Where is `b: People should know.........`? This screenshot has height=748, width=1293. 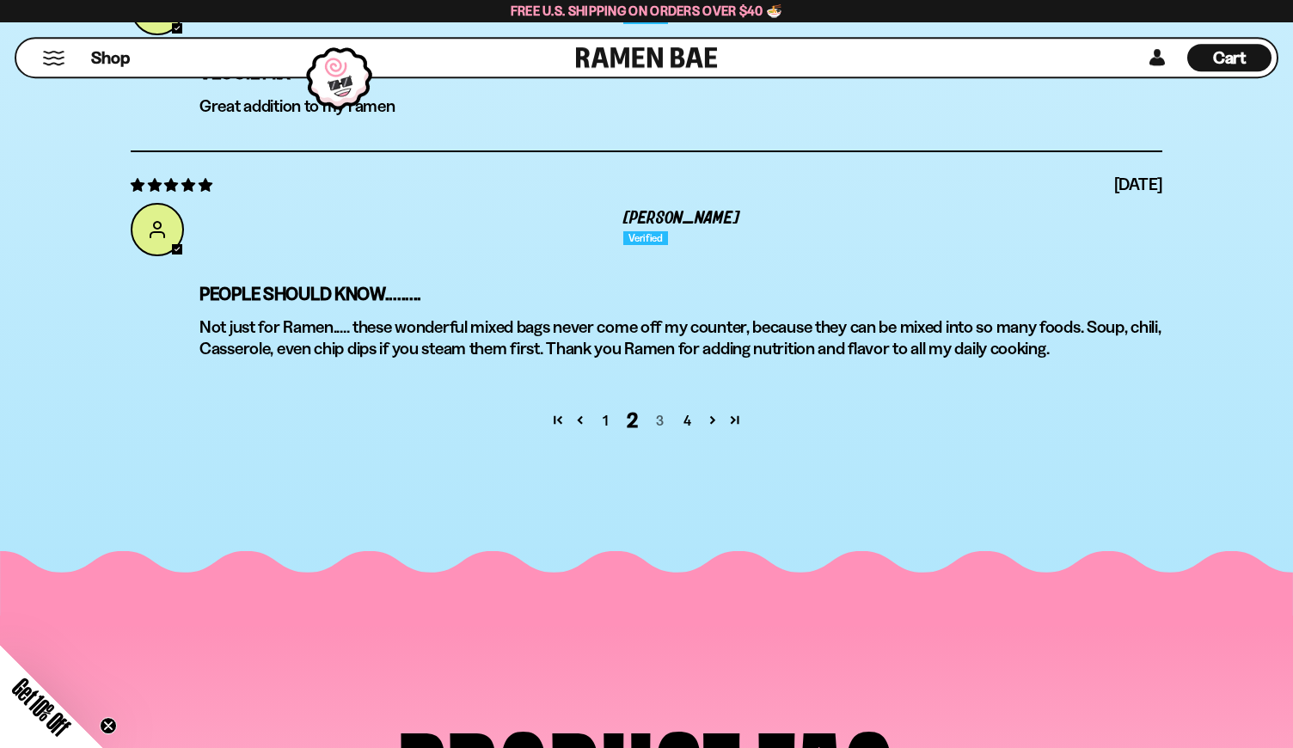
b: People should know......... is located at coordinates (681, 293).